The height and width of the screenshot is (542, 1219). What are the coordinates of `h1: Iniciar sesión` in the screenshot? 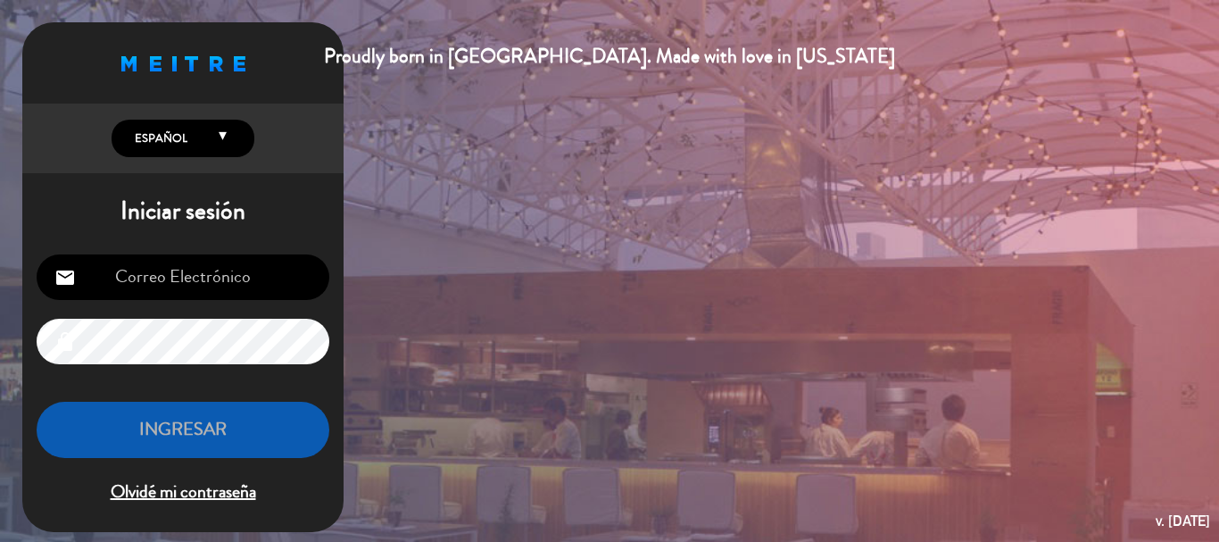 It's located at (183, 212).